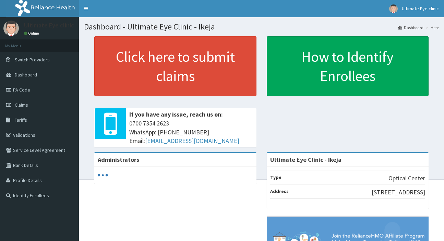  Describe the element at coordinates (280, 191) in the screenshot. I see `b: Address` at that location.